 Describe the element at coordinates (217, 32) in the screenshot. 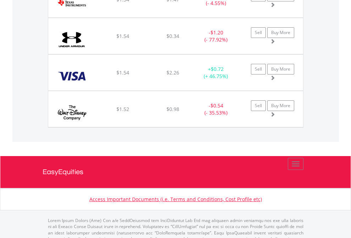

I see `span: $1.20` at that location.